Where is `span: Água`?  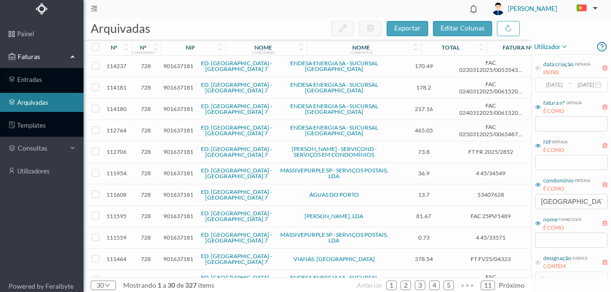 span: Água is located at coordinates (556, 195).